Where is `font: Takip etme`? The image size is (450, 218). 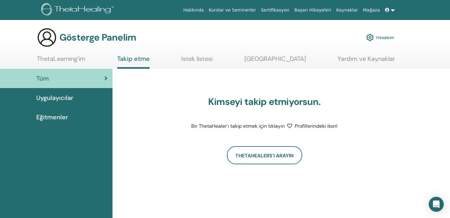
font: Takip etme is located at coordinates (134, 59).